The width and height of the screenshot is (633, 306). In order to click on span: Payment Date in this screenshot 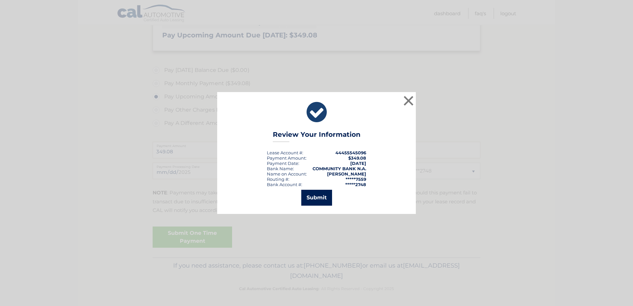, I will do `click(282, 163)`.